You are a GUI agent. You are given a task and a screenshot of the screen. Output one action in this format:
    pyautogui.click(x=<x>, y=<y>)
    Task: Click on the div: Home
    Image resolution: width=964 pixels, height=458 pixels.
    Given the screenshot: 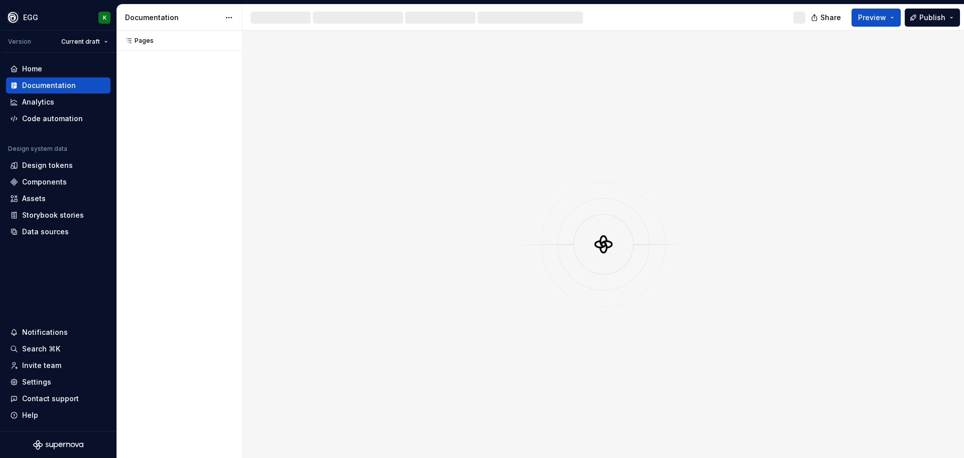 What is the action you would take?
    pyautogui.click(x=32, y=69)
    